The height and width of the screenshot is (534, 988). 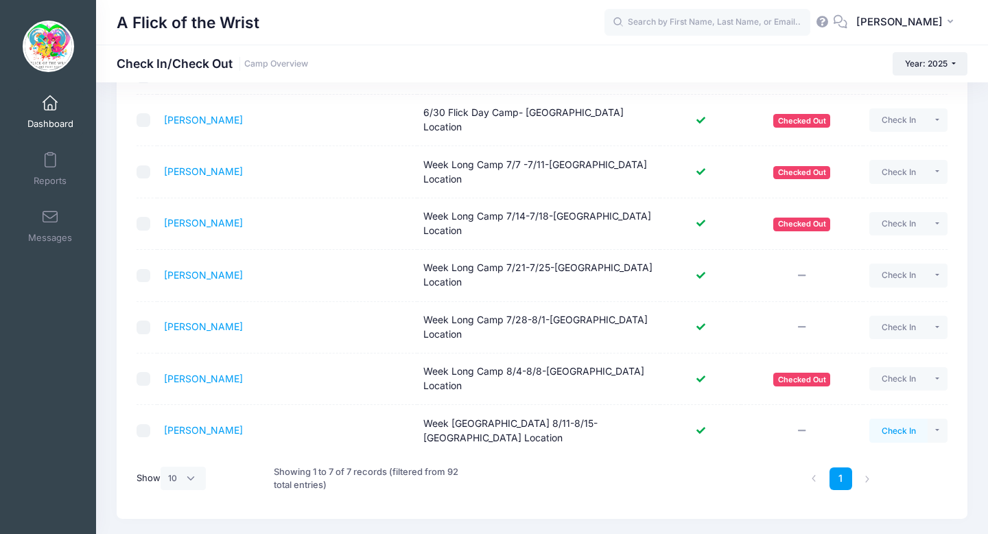 I want to click on span: Messages, so click(x=50, y=237).